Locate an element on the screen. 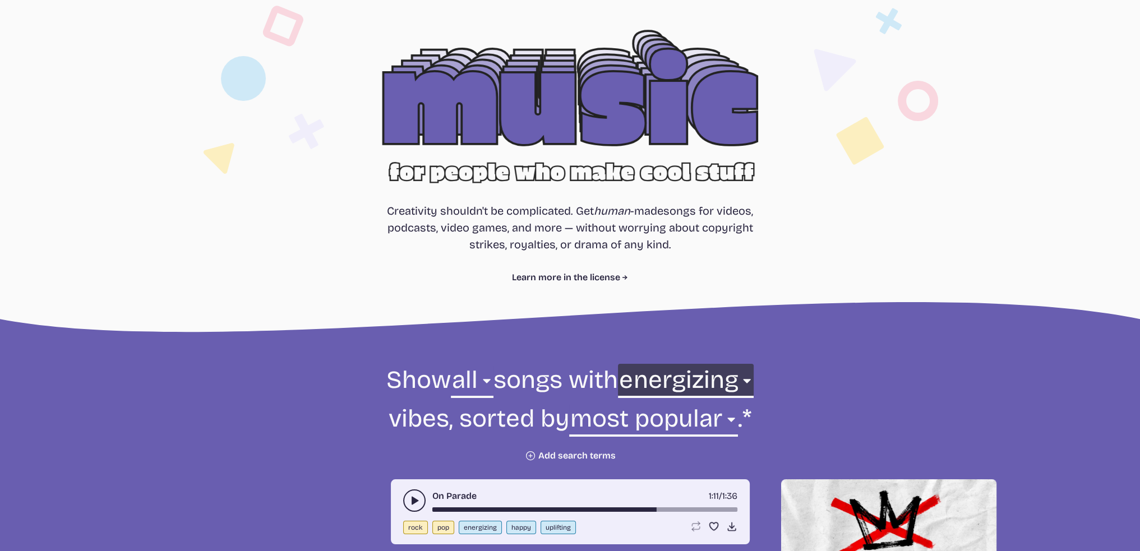  button: play-pause toggle is located at coordinates (414, 501).